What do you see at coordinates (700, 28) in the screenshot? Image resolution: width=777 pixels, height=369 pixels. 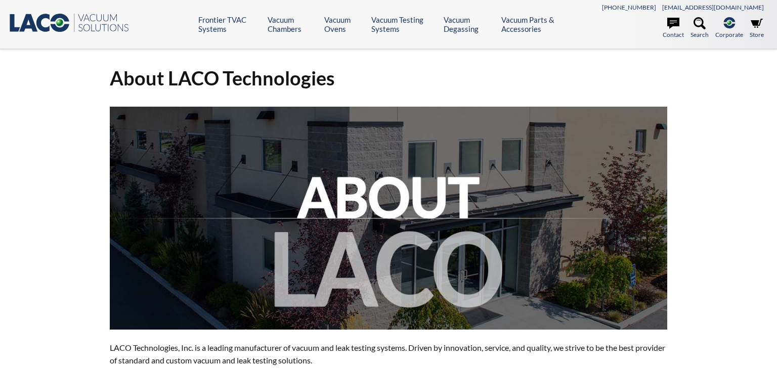 I see `a: Search` at bounding box center [700, 28].